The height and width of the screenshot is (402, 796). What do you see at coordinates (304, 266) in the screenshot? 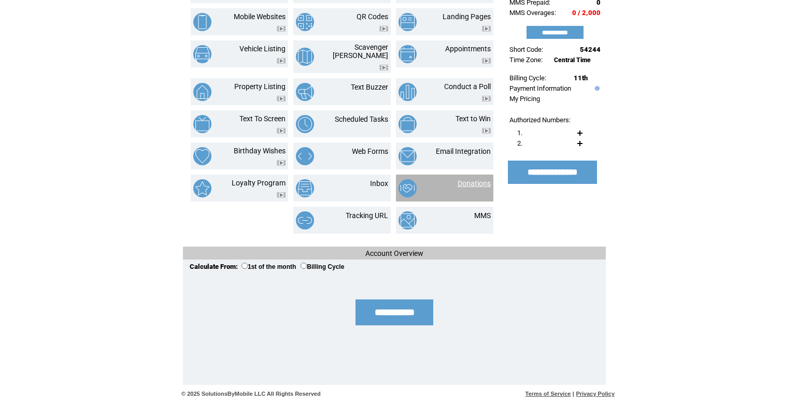
I see `input: Billing Cycle` at bounding box center [304, 266].